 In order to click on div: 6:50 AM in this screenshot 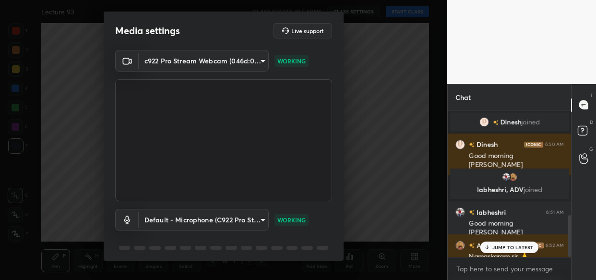, I will do `click(554, 144)`.